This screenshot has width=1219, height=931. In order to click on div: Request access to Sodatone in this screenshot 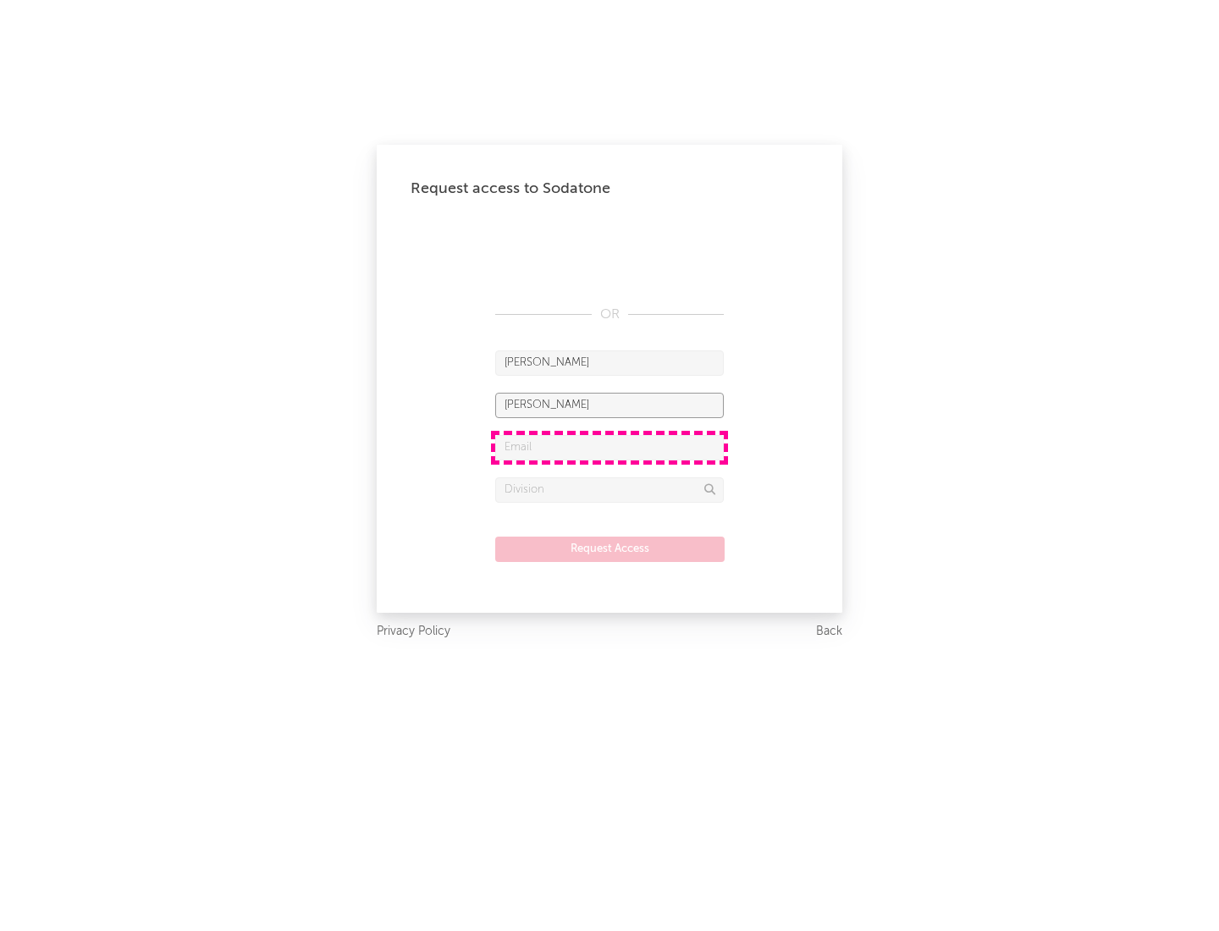, I will do `click(610, 189)`.